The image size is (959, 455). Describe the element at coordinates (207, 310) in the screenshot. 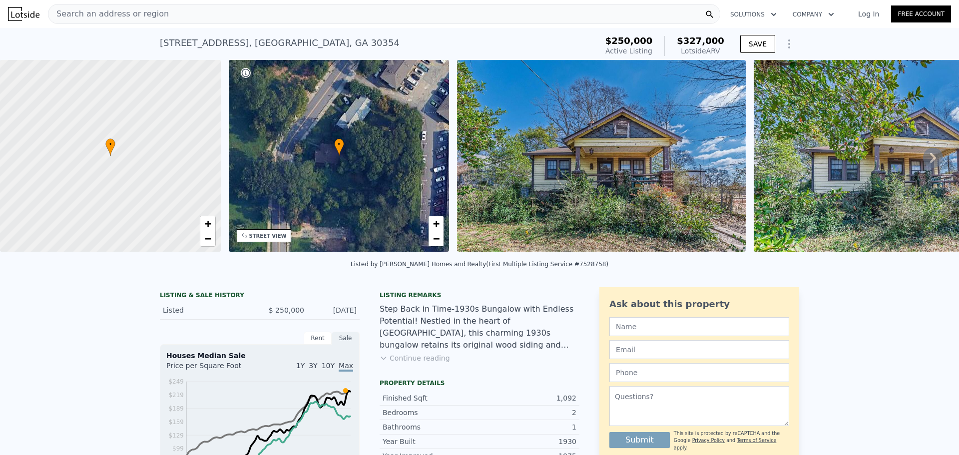

I see `div: Listed` at that location.